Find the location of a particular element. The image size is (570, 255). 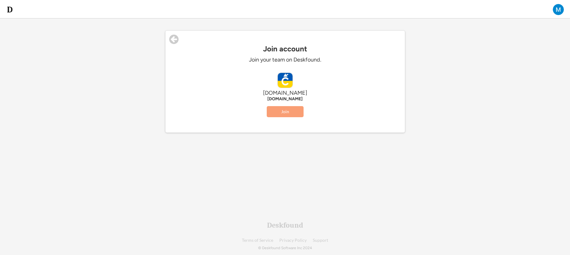

a: Privacy Policy is located at coordinates (293, 240).